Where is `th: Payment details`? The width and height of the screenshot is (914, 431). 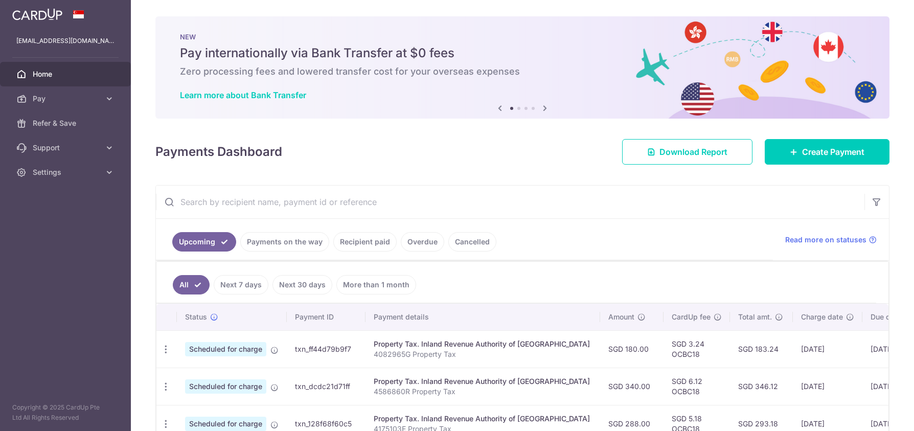
th: Payment details is located at coordinates (483, 317).